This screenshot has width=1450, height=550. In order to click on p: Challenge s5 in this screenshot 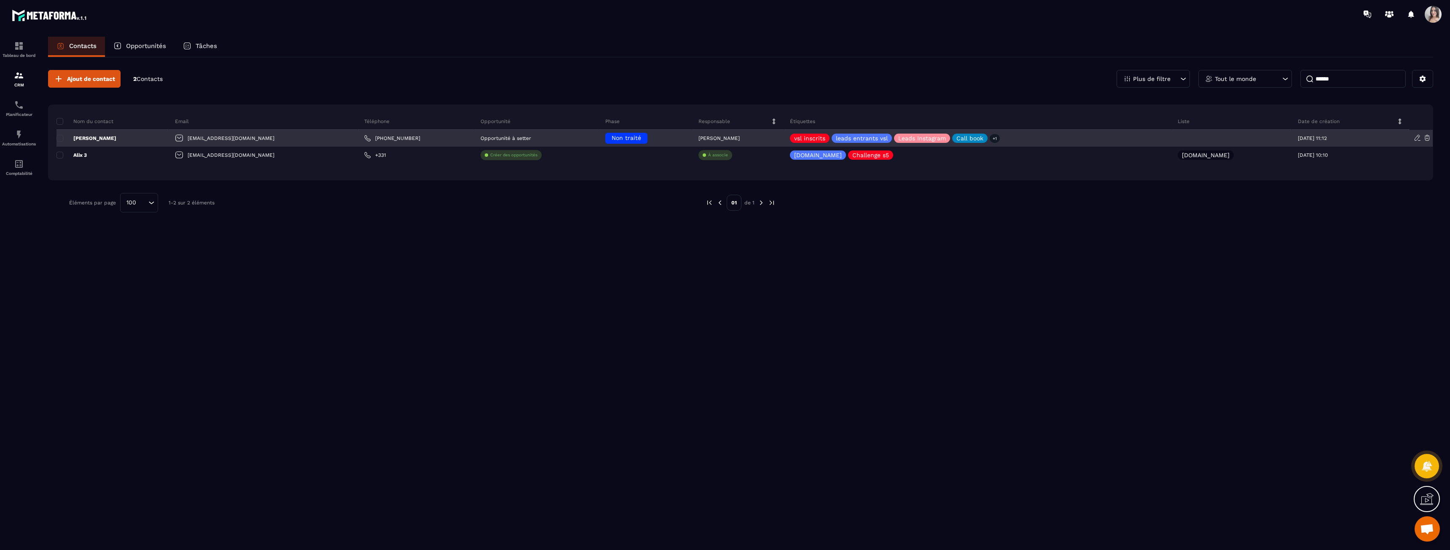, I will do `click(870, 155)`.